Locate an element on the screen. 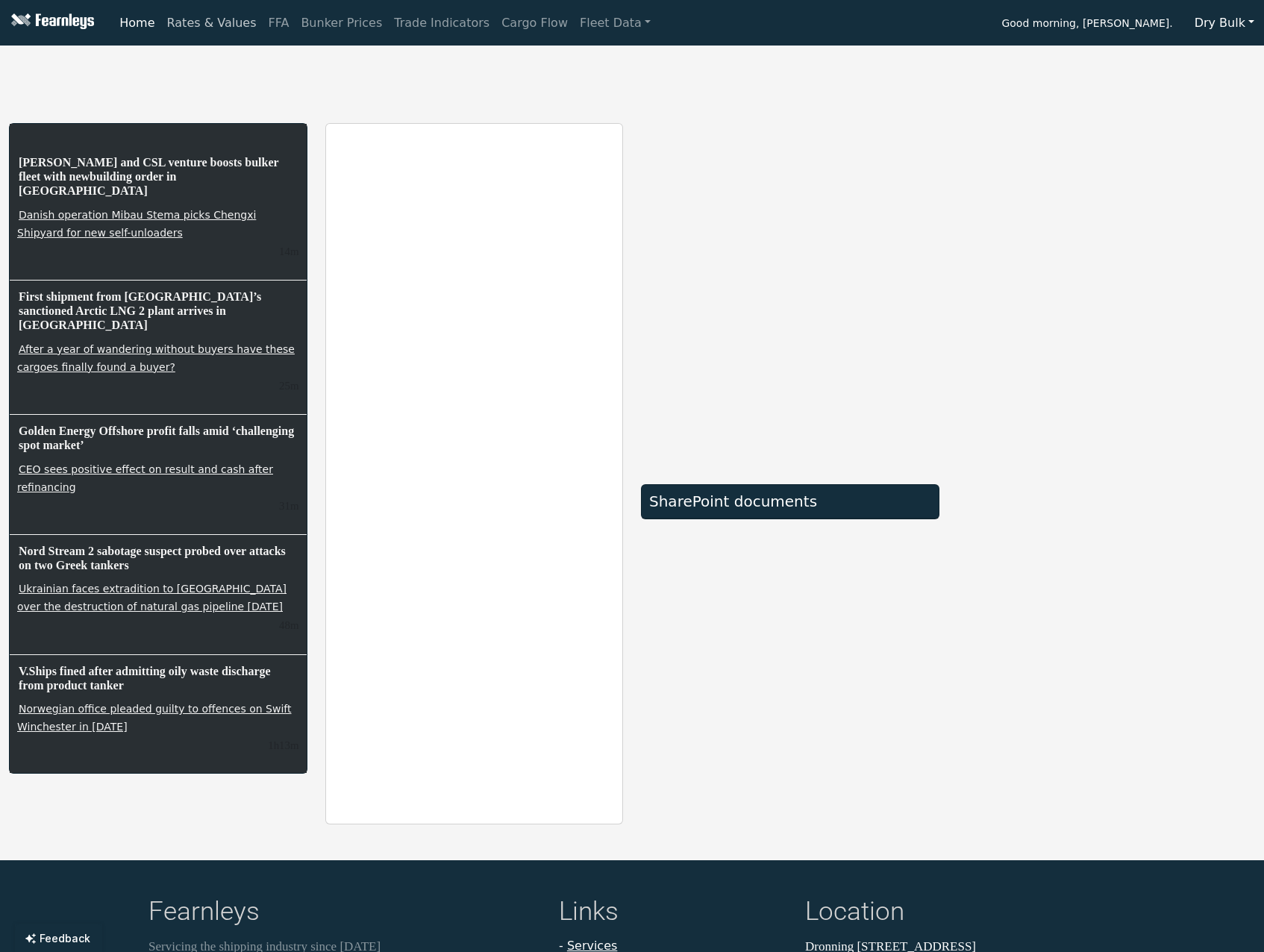 The height and width of the screenshot is (952, 1264). a: Rates & Values is located at coordinates (212, 23).